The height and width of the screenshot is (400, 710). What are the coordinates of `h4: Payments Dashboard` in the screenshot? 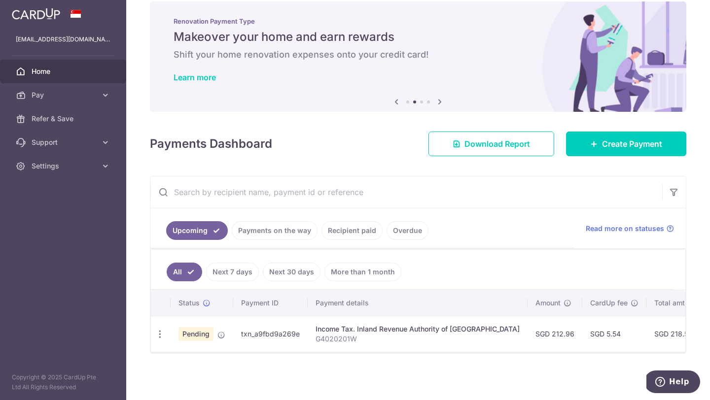 It's located at (211, 144).